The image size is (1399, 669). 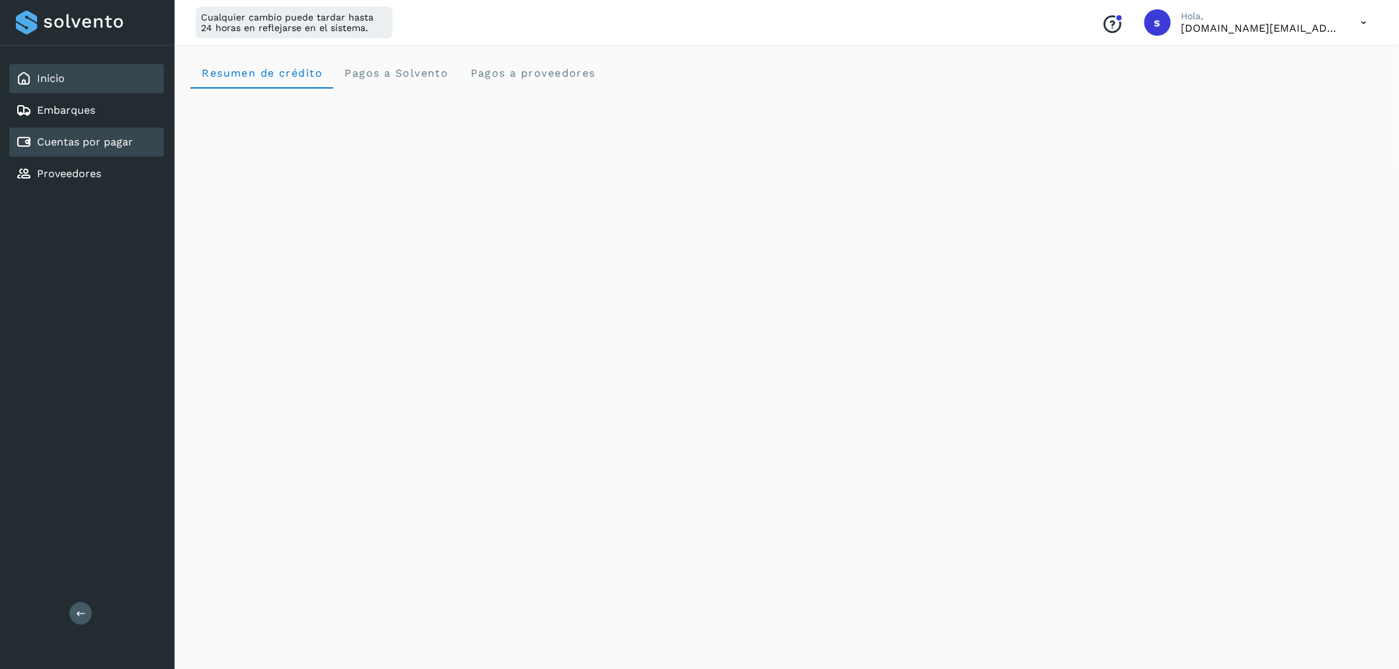 I want to click on span: Pagos a Solvento, so click(x=396, y=73).